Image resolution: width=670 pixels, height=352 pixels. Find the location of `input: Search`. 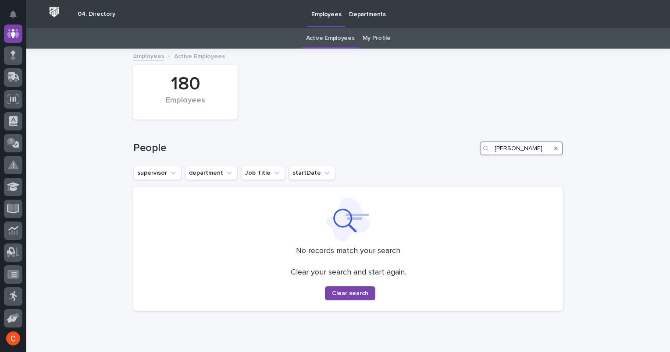

input: Search is located at coordinates (521, 149).